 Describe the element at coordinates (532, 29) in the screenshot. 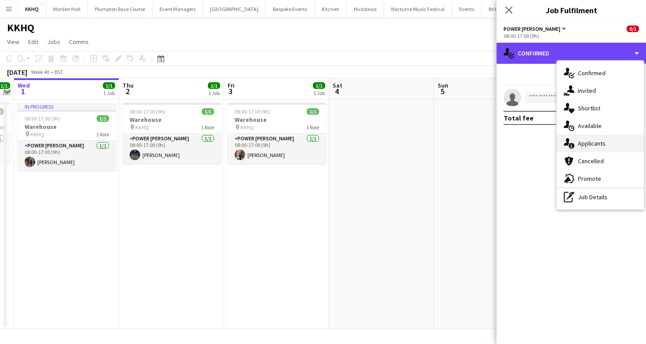

I see `span: Power Porter` at that location.